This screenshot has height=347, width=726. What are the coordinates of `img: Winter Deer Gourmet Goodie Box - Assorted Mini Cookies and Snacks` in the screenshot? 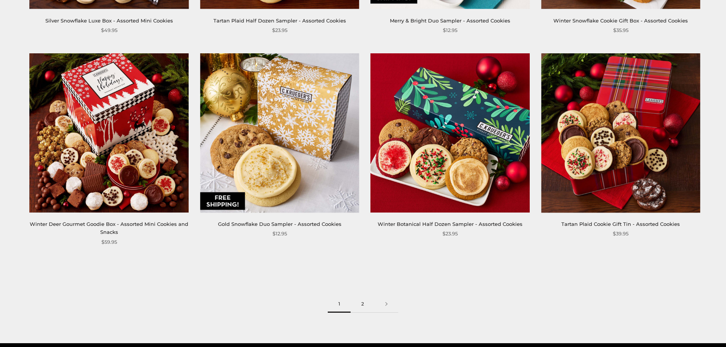 It's located at (109, 133).